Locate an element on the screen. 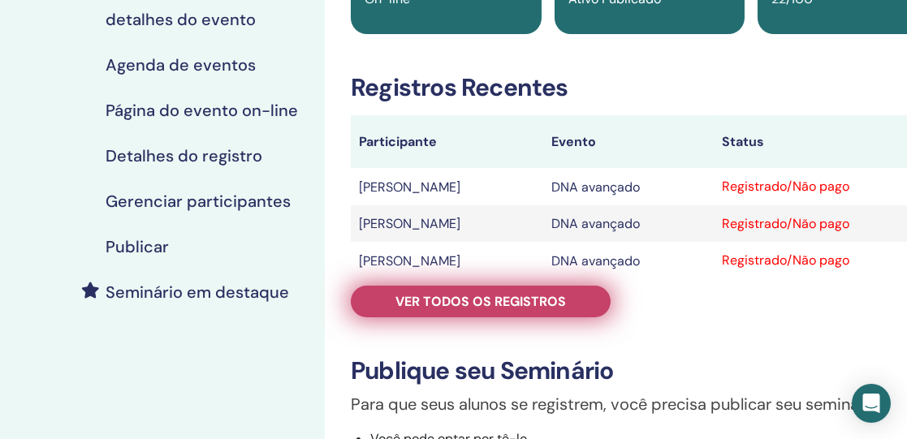 The width and height of the screenshot is (907, 439). a: Ver todos os registros is located at coordinates (481, 301).